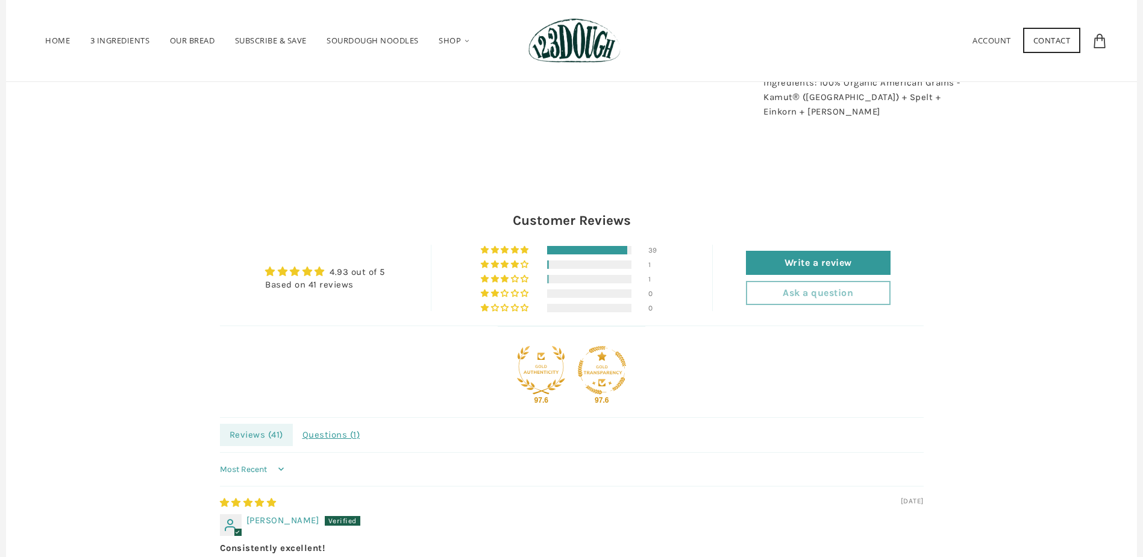  What do you see at coordinates (454, 41) in the screenshot?
I see `a: Shop` at bounding box center [454, 41].